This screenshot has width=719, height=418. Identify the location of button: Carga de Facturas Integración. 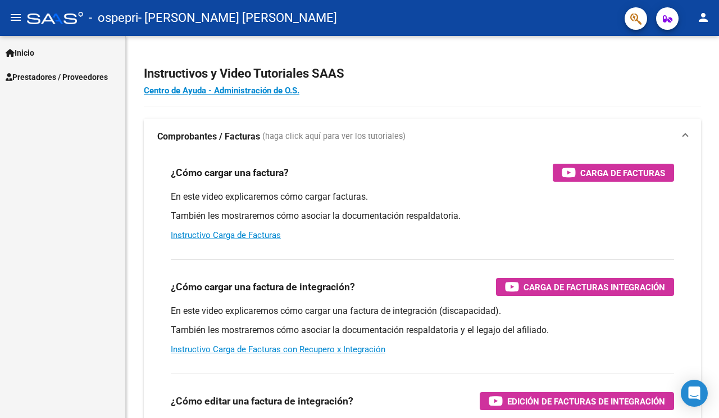
(585, 287).